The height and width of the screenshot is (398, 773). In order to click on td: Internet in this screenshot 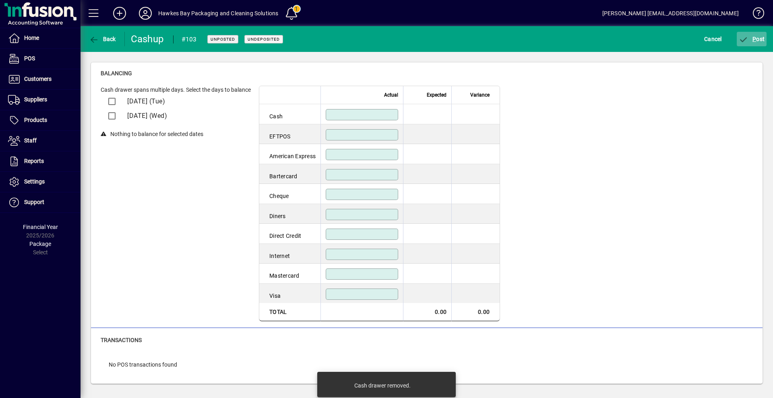, I will do `click(290, 254)`.